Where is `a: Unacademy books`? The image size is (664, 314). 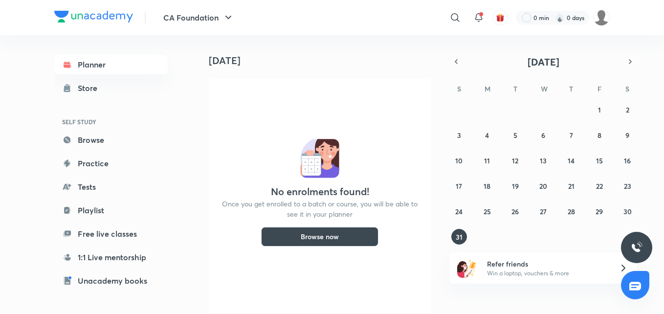
a: Unacademy books is located at coordinates (111, 281).